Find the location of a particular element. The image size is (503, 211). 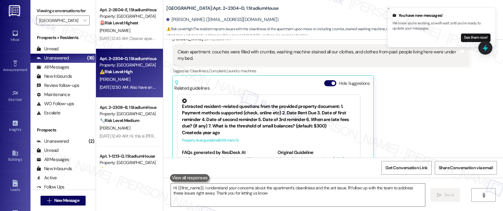

div: Follow Ups is located at coordinates (51, 187).